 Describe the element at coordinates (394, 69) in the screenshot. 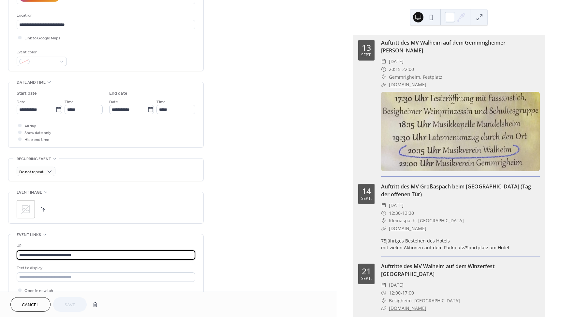

I see `span: 20:15` at that location.